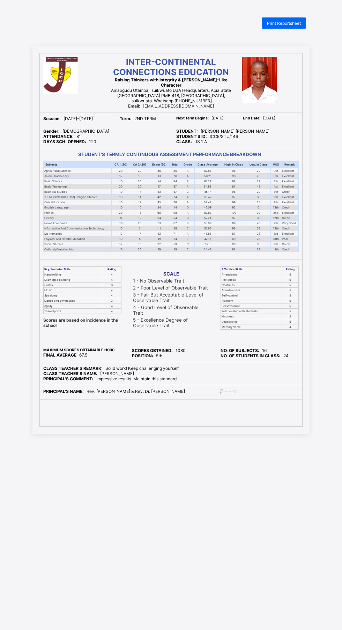 The height and width of the screenshot is (630, 342). What do you see at coordinates (78, 187) in the screenshot?
I see `td: Basic Technology` at bounding box center [78, 187].